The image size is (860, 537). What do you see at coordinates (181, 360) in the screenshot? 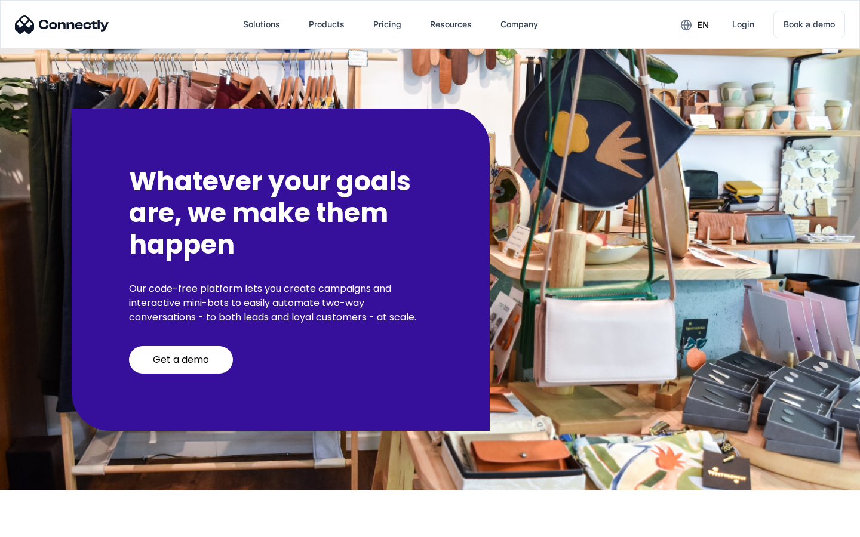
I see `div: Get a demo` at bounding box center [181, 360].